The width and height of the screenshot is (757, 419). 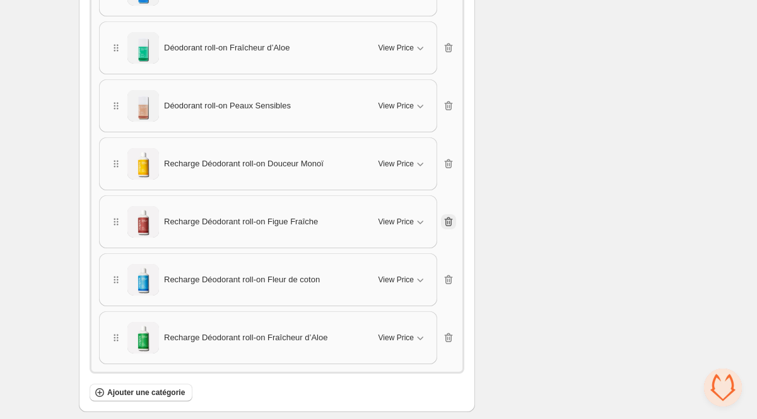 I want to click on span: Recharge Déodorant roll-on Figue Fraîche, so click(x=241, y=222).